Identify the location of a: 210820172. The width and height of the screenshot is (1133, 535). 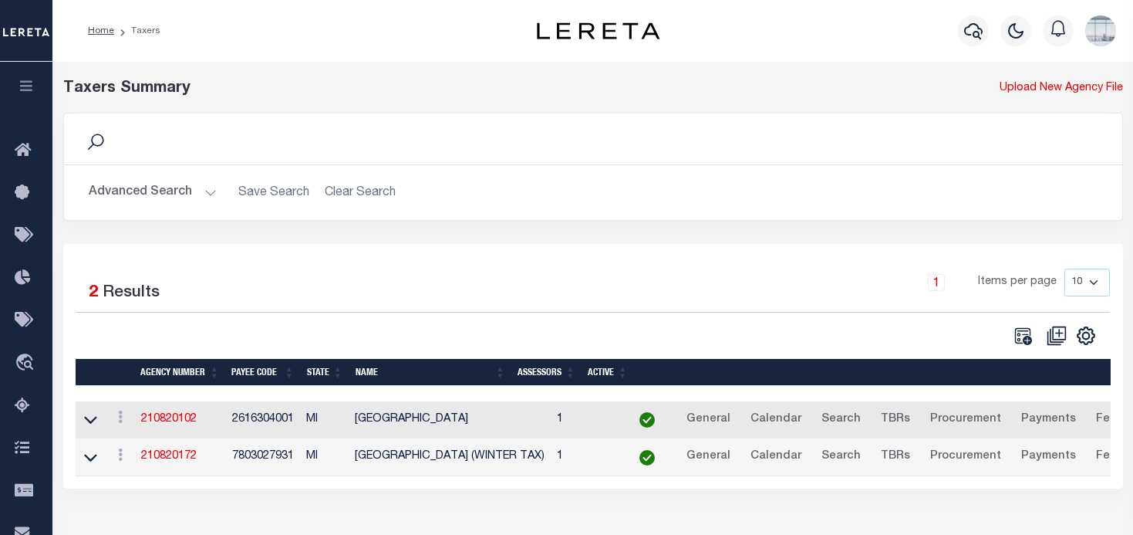
(169, 456).